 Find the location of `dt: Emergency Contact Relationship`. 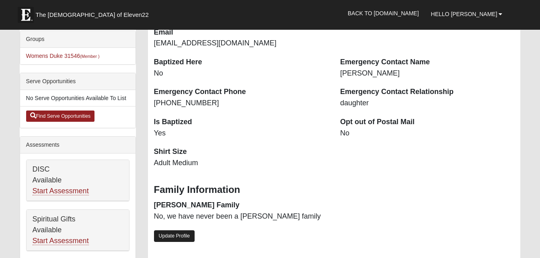

dt: Emergency Contact Relationship is located at coordinates (427, 92).